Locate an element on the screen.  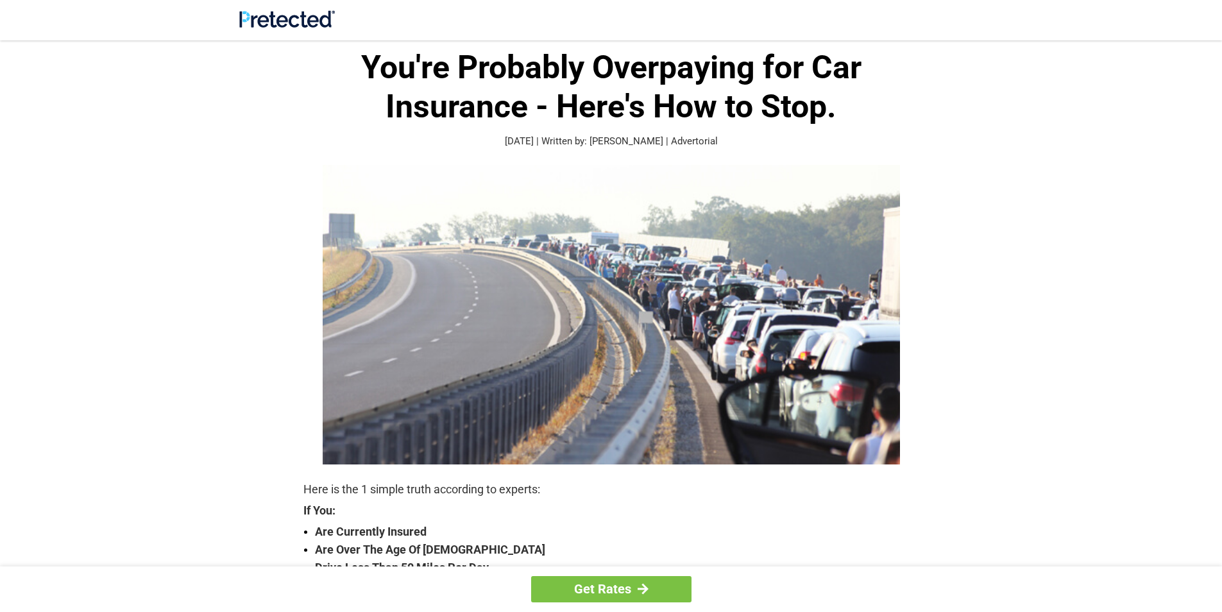
strong: Drive Less Than 50 Miles Per Day is located at coordinates (617, 568).